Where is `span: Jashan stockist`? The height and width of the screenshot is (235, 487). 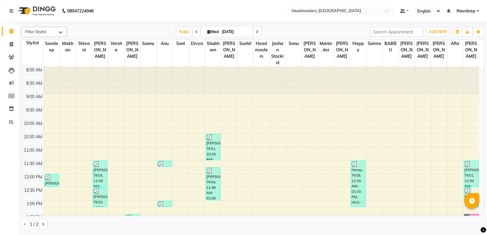 span: Jashan stockist is located at coordinates (277, 53).